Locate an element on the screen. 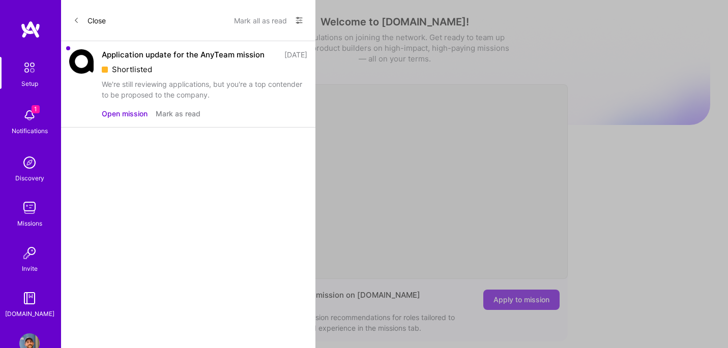  div: Invite is located at coordinates (29, 268).